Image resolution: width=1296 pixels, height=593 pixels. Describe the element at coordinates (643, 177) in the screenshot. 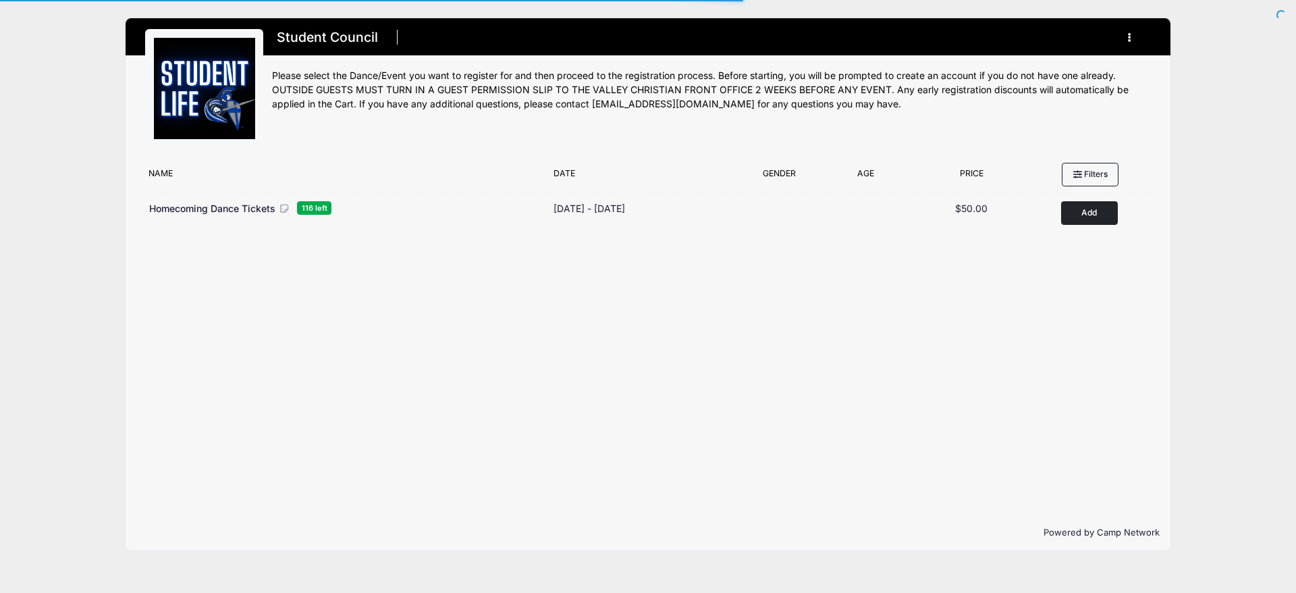

I see `div: Date` at that location.